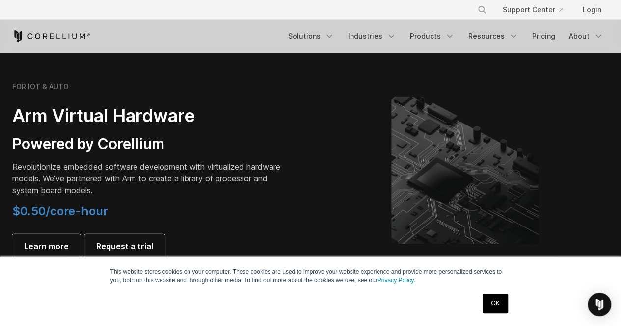 The height and width of the screenshot is (326, 621). What do you see at coordinates (60, 211) in the screenshot?
I see `span: $0.50/core-hour` at bounding box center [60, 211].